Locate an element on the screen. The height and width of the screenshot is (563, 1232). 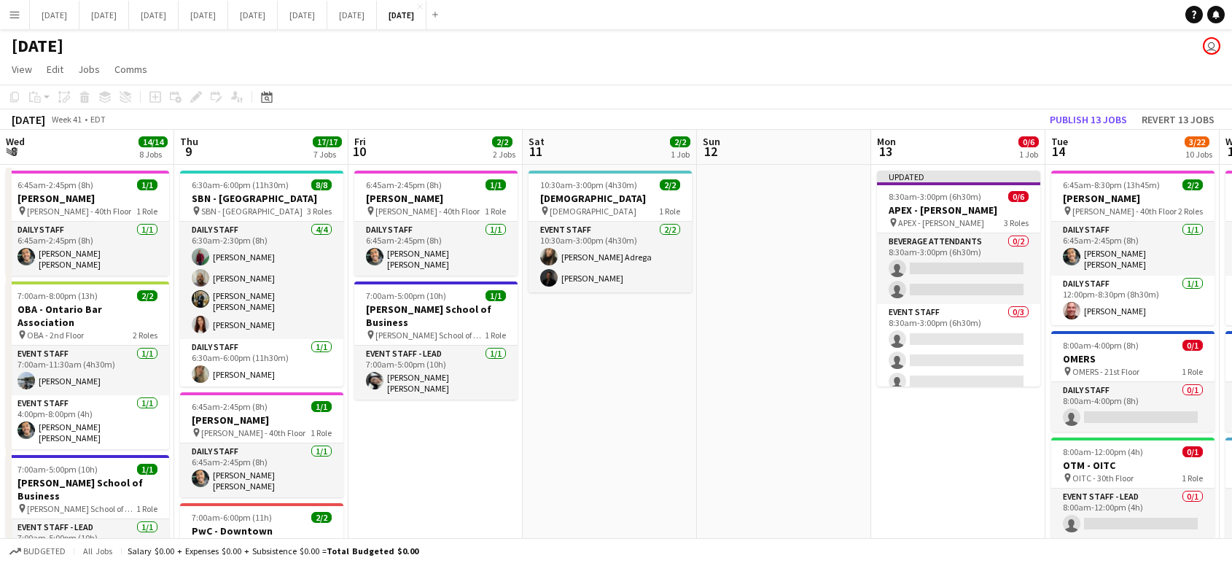
span: 6:45am-8:30pm (13h45m) is located at coordinates (1111, 184).